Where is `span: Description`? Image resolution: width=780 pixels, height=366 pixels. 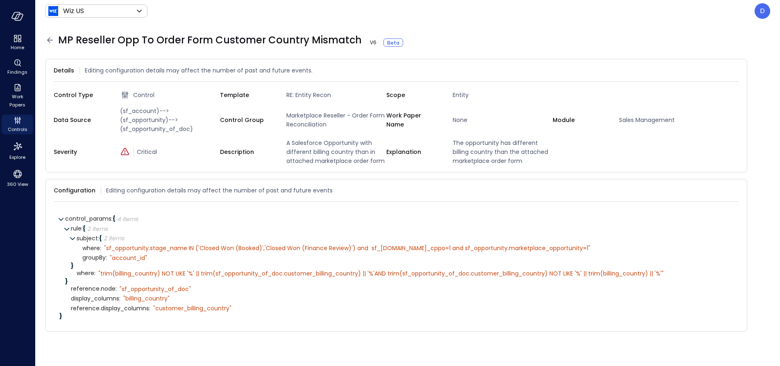
span: Description is located at coordinates (247, 152).